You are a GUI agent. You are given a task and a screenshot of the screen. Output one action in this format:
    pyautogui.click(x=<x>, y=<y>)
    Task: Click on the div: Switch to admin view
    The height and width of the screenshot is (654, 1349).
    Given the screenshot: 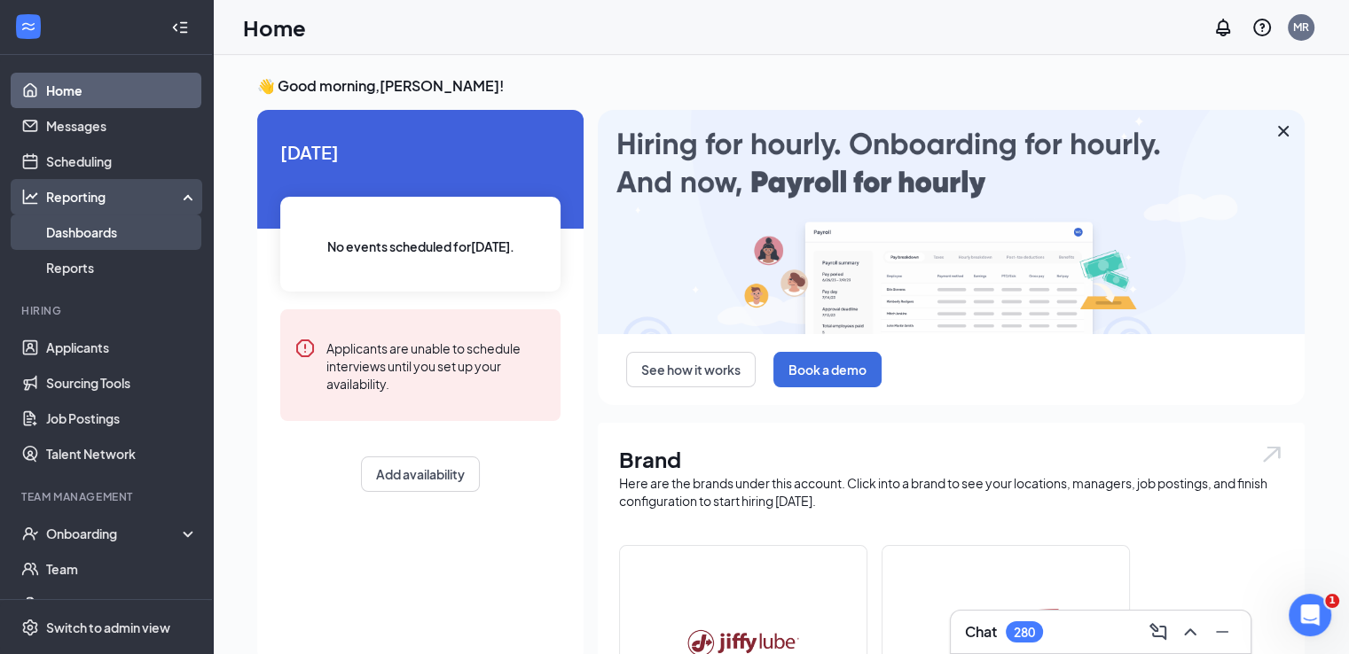 What is the action you would take?
    pyautogui.click(x=108, y=628)
    